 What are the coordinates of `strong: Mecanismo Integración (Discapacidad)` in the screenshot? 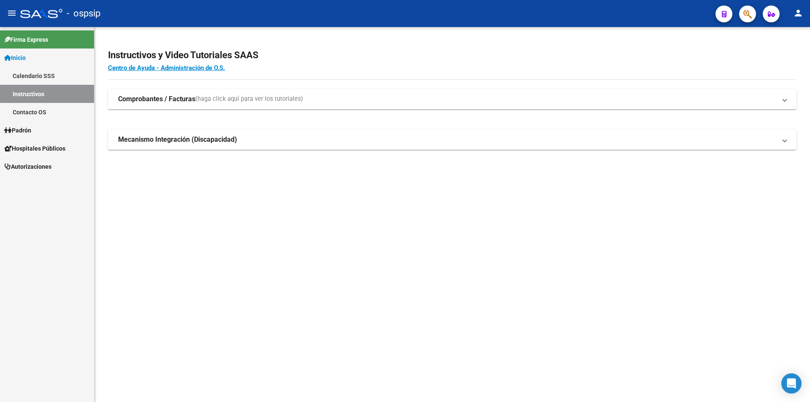 It's located at (178, 140).